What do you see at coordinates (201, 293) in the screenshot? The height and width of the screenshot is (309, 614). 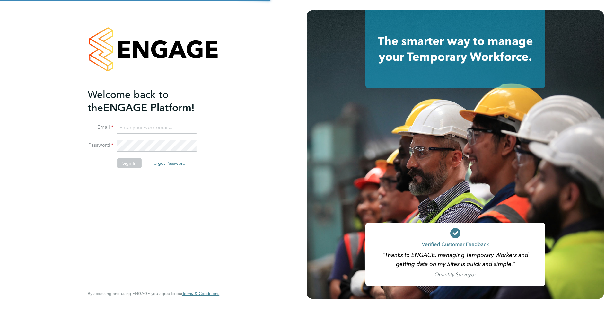 I see `a: Terms & Conditions` at bounding box center [201, 293].